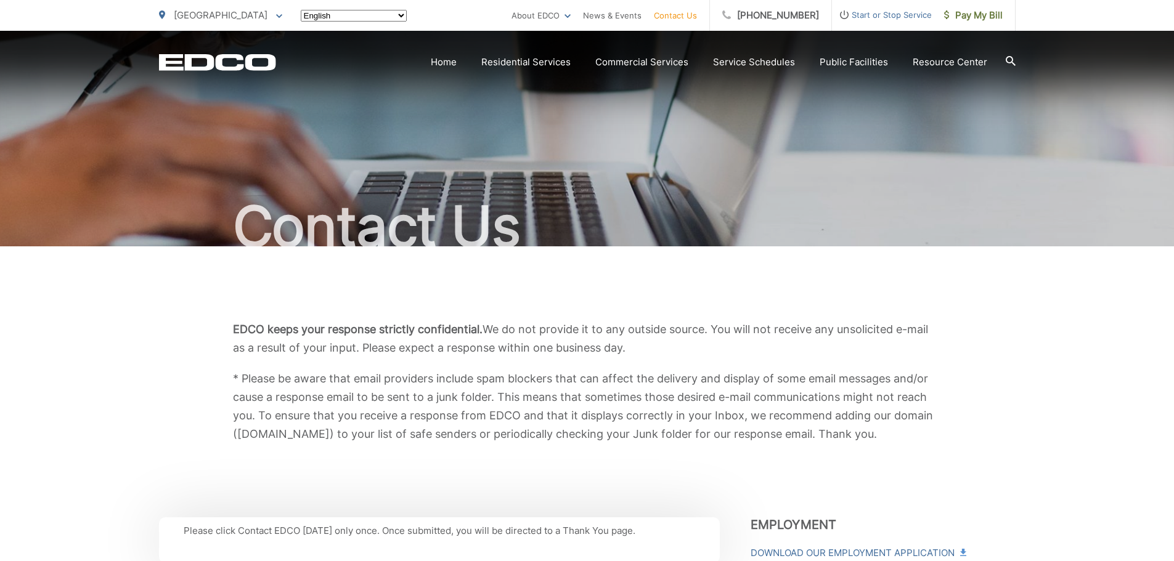 The height and width of the screenshot is (561, 1174). What do you see at coordinates (883, 525) in the screenshot?
I see `h3: Employment` at bounding box center [883, 525].